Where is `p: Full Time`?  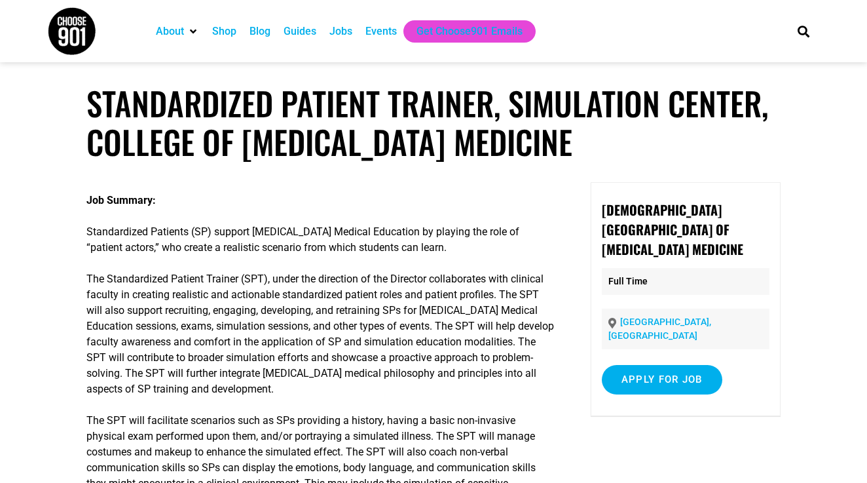
p: Full Time is located at coordinates (686, 281).